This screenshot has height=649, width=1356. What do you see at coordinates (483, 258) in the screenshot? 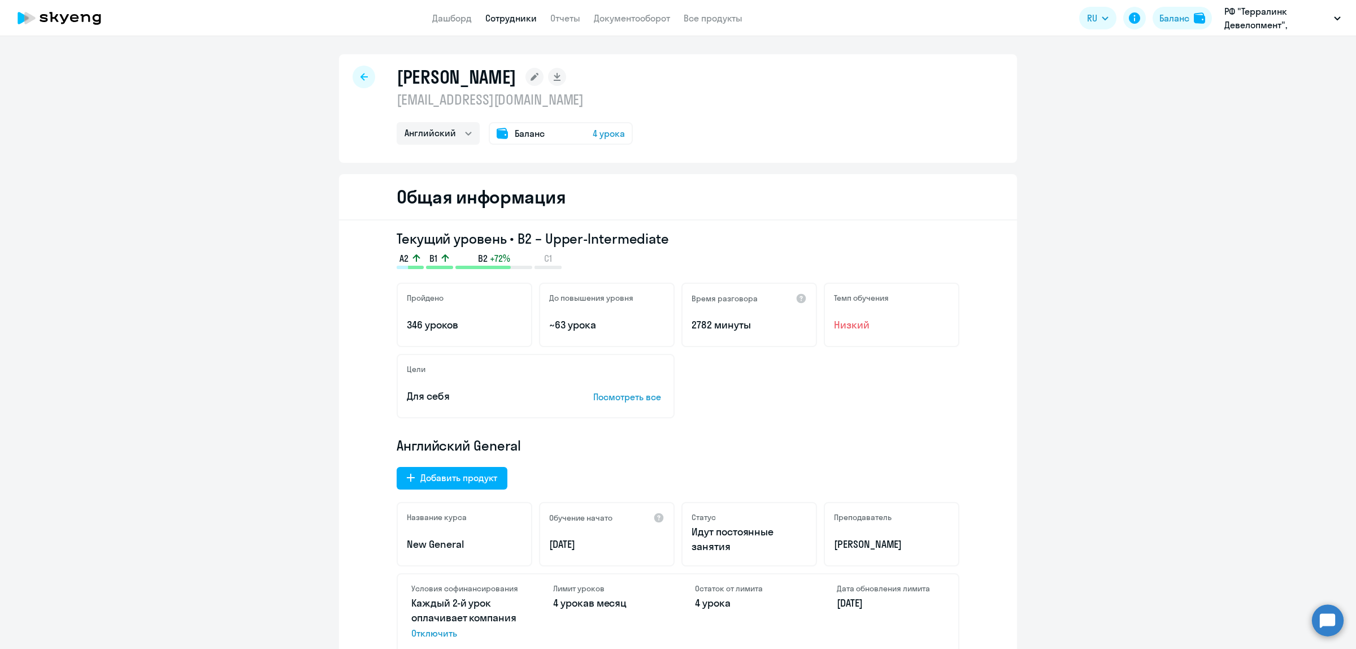
I see `span: B2` at bounding box center [483, 258].